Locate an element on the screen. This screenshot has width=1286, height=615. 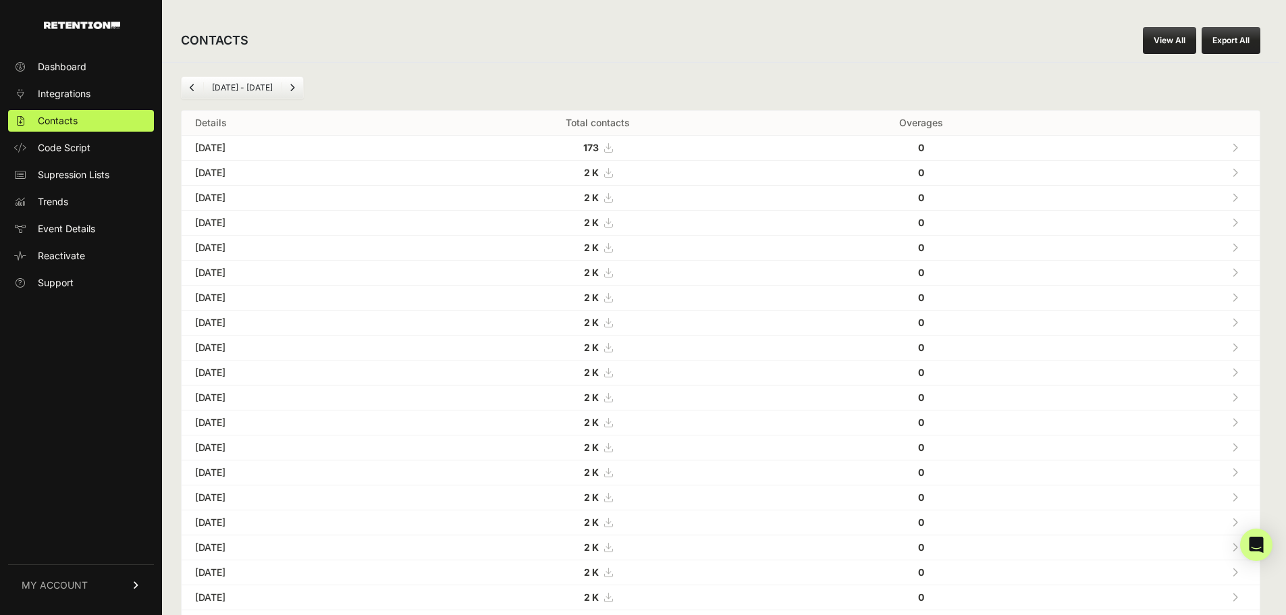
span: Dashboard is located at coordinates (62, 67).